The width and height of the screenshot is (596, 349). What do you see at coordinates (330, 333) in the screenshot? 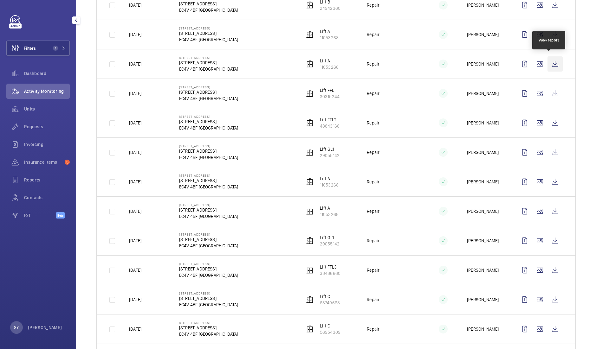
I see `p: 56954309` at bounding box center [330, 333].